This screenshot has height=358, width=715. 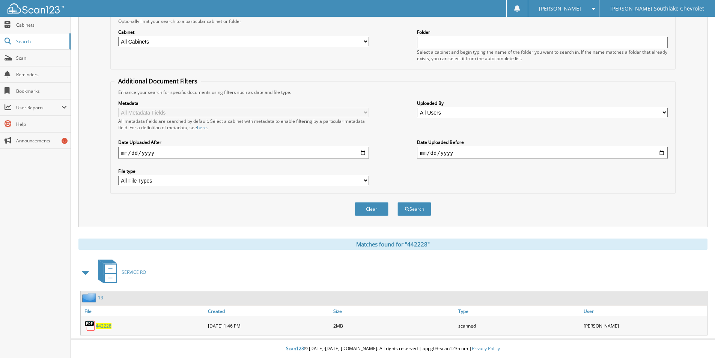 I want to click on span: Bookmarks, so click(x=41, y=91).